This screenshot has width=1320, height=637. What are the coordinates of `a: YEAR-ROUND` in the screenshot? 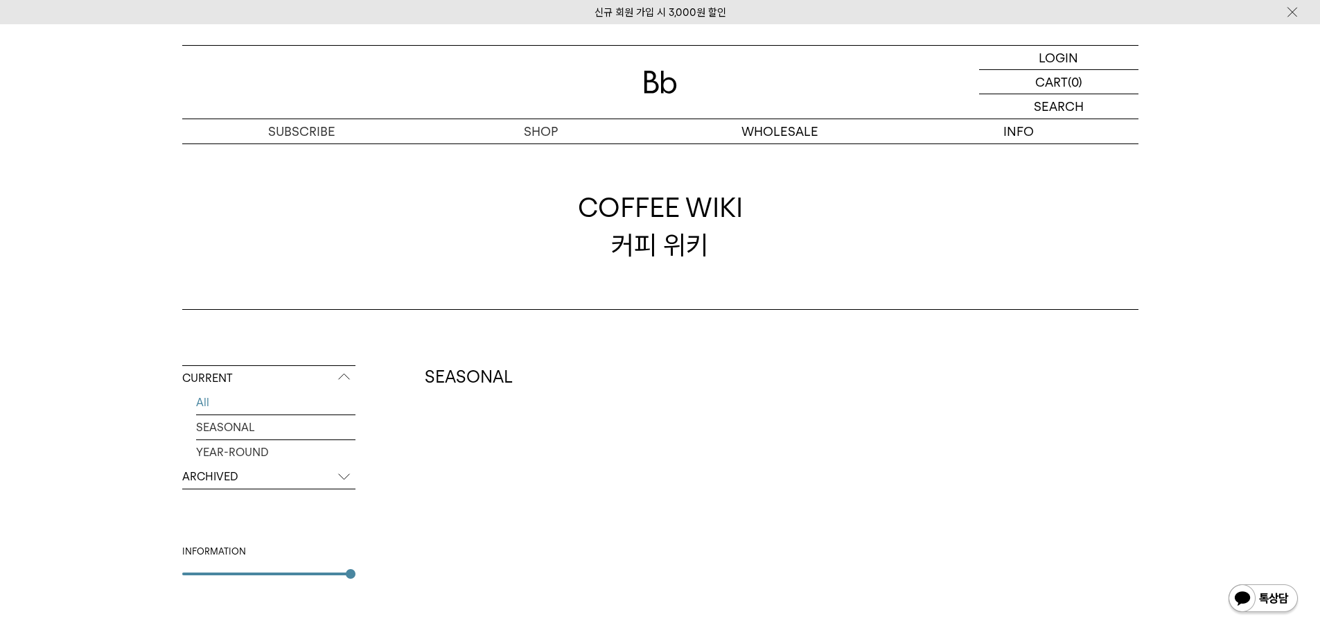 It's located at (276, 452).